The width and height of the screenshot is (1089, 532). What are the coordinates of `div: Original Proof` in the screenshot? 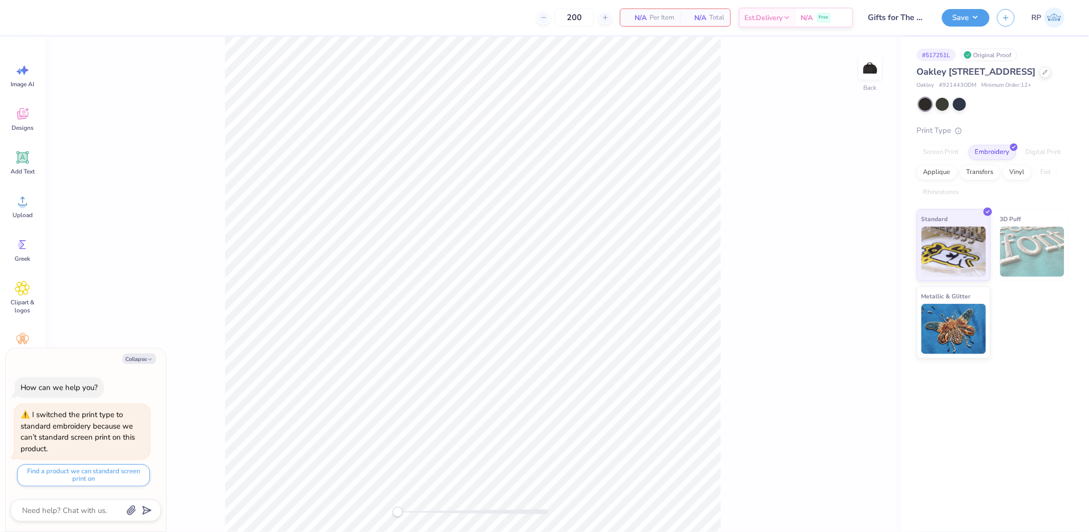 It's located at (989, 55).